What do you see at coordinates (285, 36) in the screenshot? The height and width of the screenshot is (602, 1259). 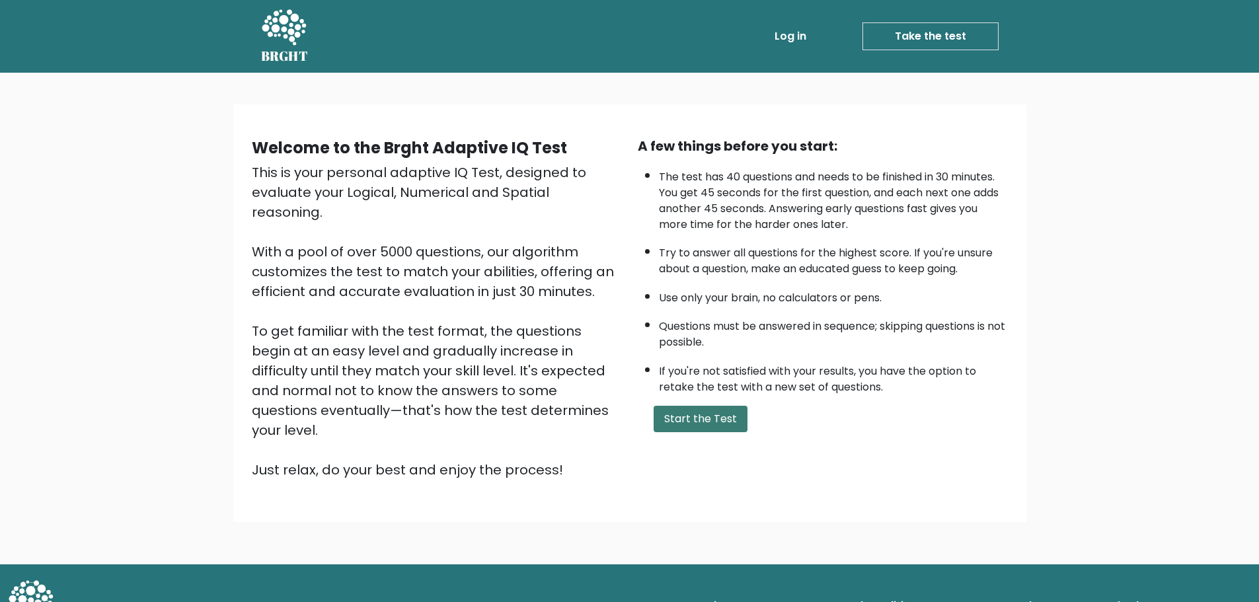 I see `a: BRGHT` at bounding box center [285, 36].